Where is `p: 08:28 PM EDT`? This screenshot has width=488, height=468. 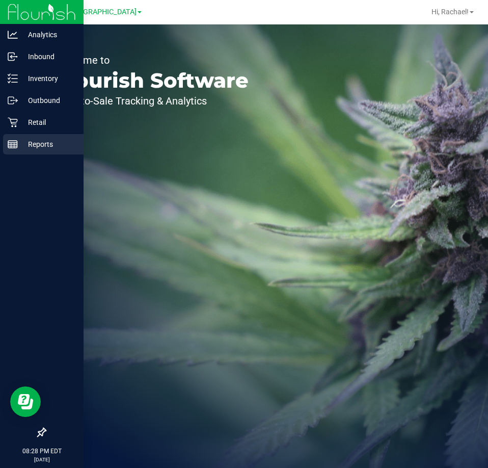 p: 08:28 PM EDT is located at coordinates (42, 451).